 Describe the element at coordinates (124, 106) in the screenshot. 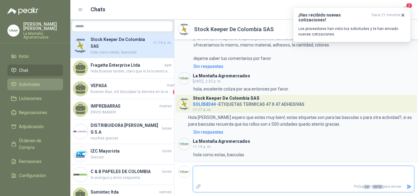

I see `h4: IMPREBARRAS` at that location.